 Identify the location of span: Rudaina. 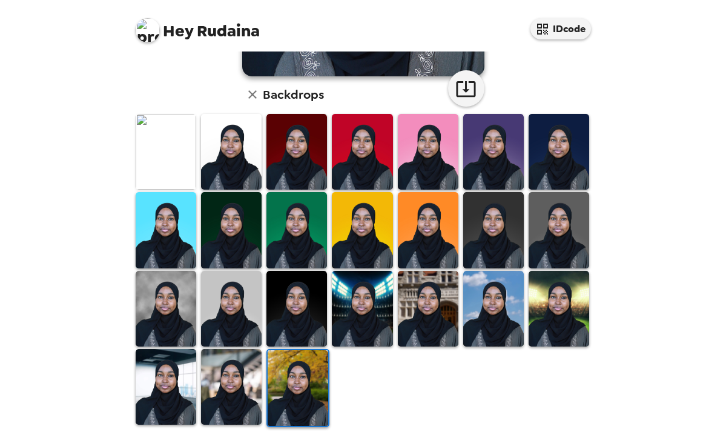
(197, 25).